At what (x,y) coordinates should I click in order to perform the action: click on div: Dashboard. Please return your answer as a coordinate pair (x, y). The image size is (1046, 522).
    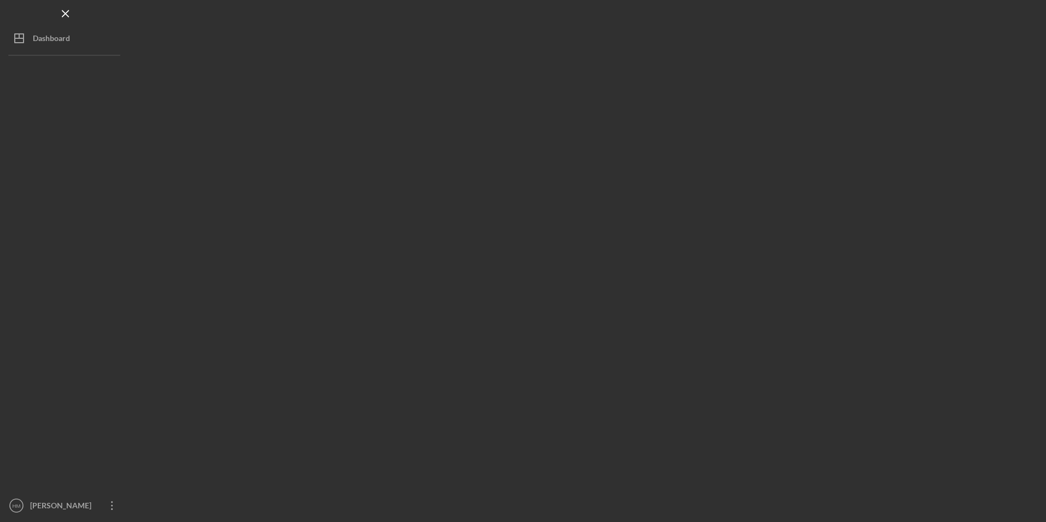
    Looking at the image, I should click on (51, 39).